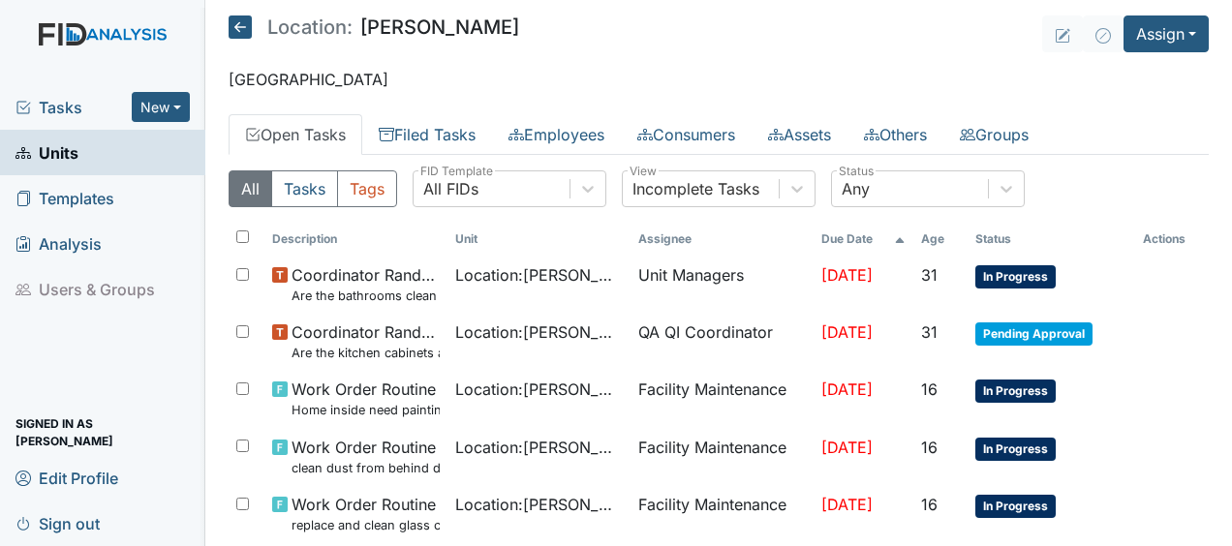 This screenshot has height=546, width=1232. Describe the element at coordinates (451, 189) in the screenshot. I see `div: All FIDs` at that location.